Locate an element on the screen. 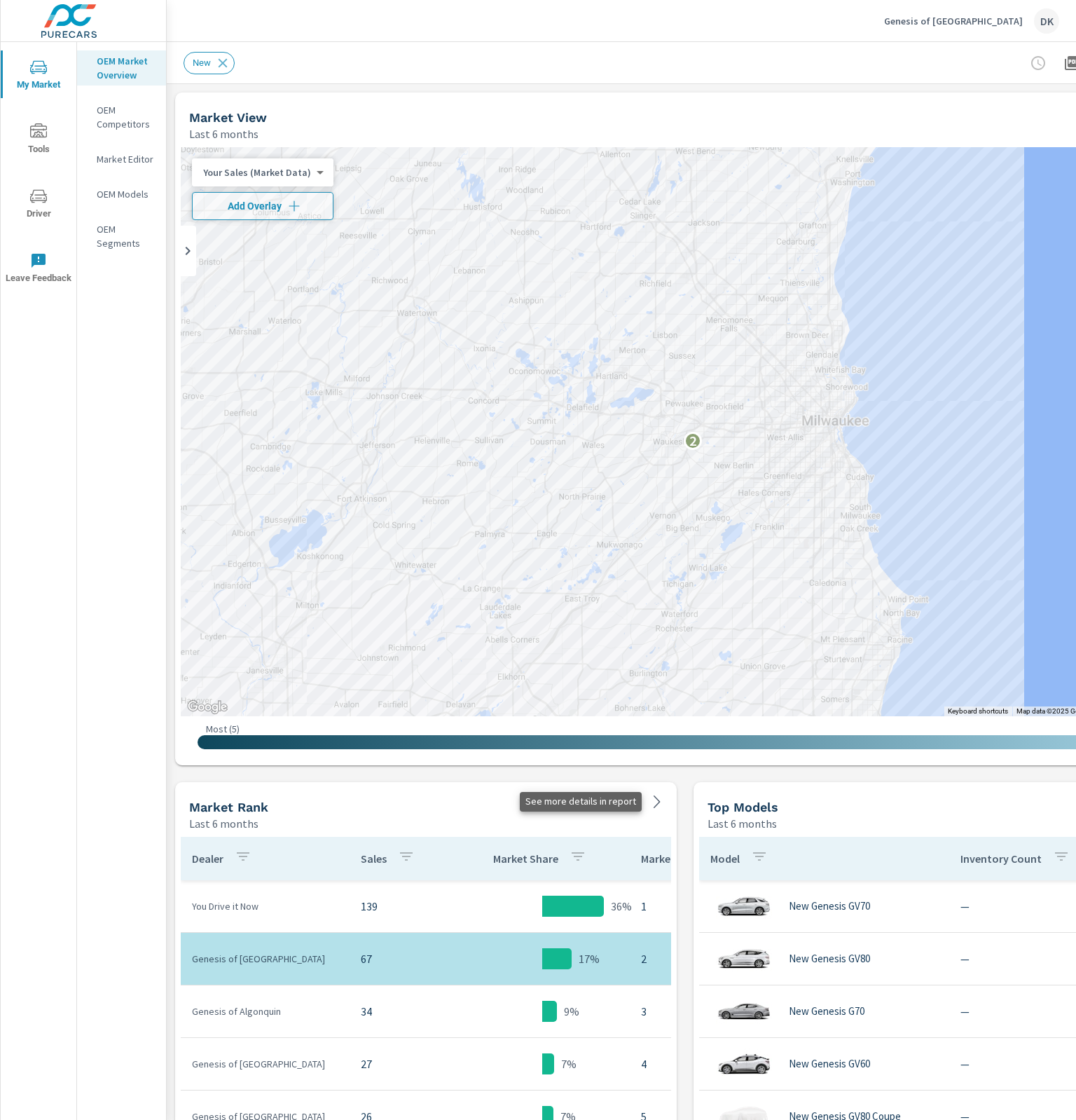 The height and width of the screenshot is (1120, 1076). p: 36% is located at coordinates (621, 906).